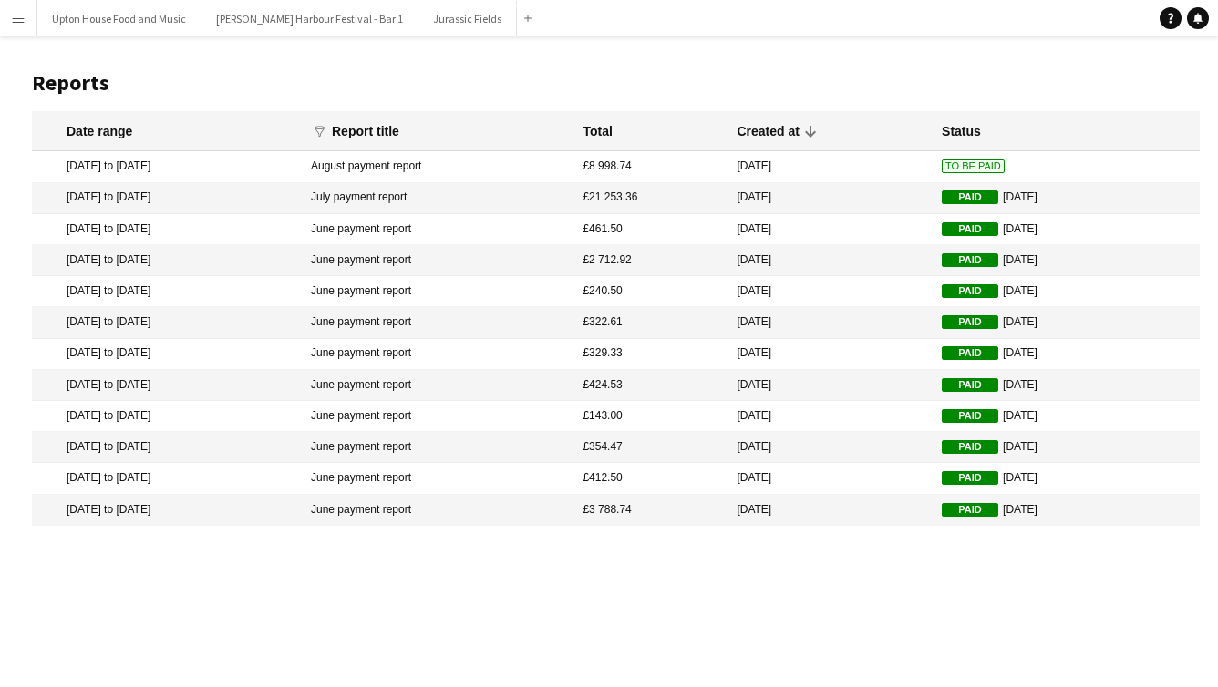  What do you see at coordinates (597, 131) in the screenshot?
I see `div: Total` at bounding box center [597, 131].